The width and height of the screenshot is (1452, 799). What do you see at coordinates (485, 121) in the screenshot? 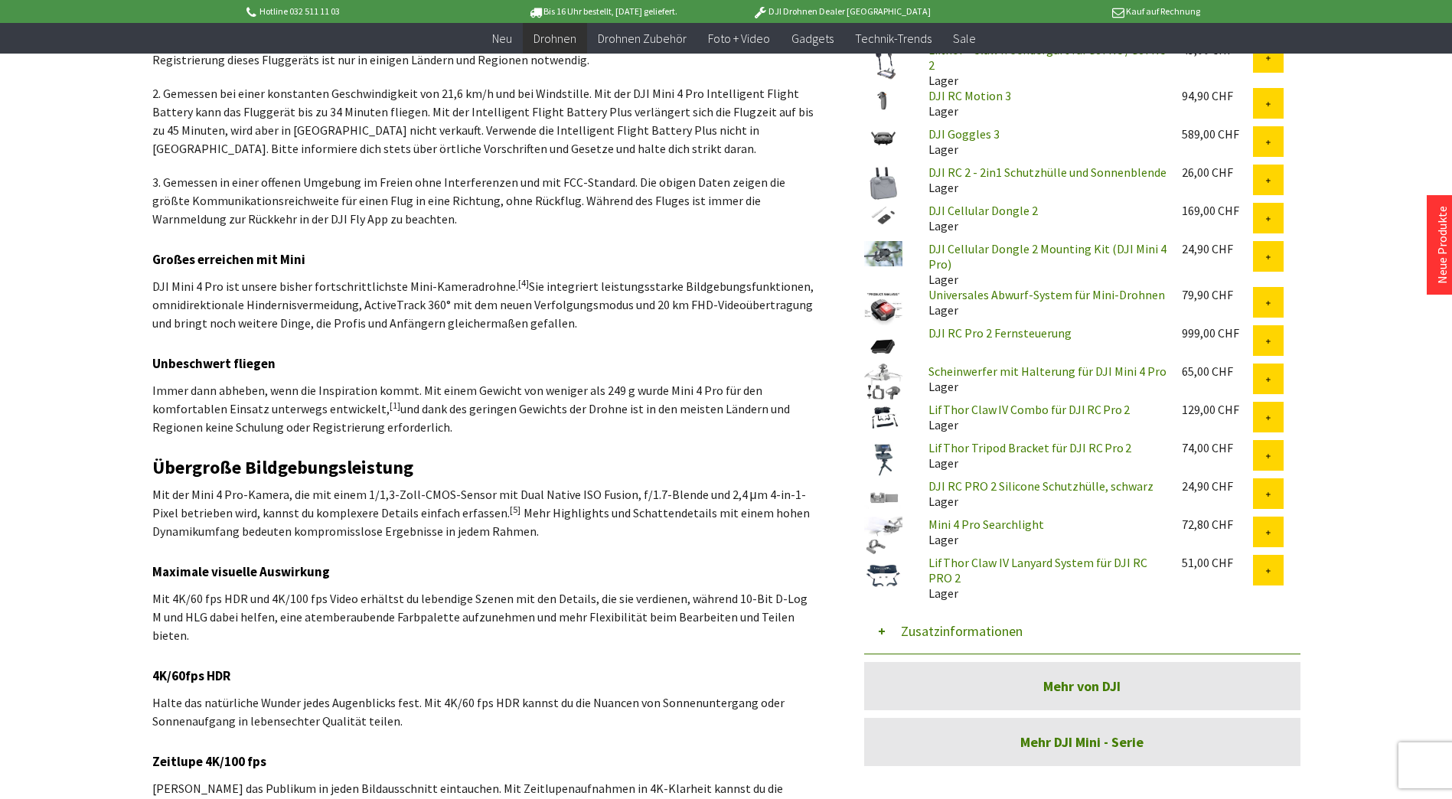
I see `p: 2. Gemessen bei einer konstanten Geschwindigkeit von 21,6 km/h und bei Windstille. Mit der DJI Mi...` at bounding box center [485, 121].